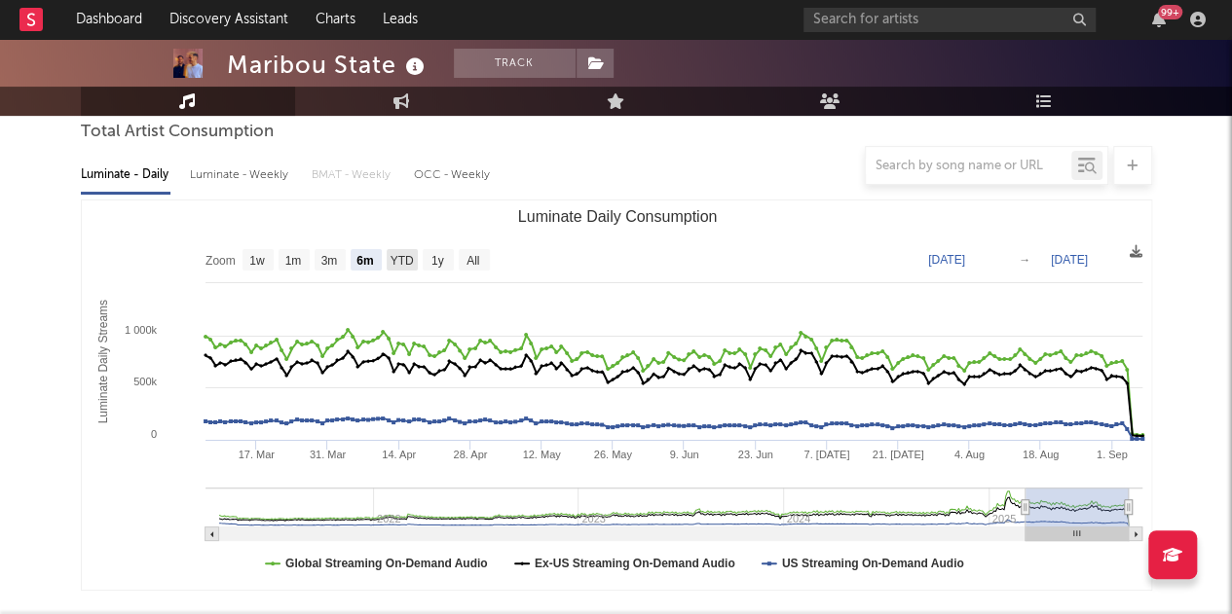 Image resolution: width=1232 pixels, height=614 pixels. What do you see at coordinates (612, 455) in the screenshot?
I see `text: 26. May` at bounding box center [612, 455].